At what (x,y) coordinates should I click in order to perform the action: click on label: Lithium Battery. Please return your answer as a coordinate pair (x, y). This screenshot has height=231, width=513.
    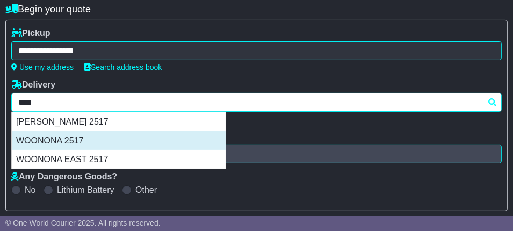
    Looking at the image, I should click on (85, 190).